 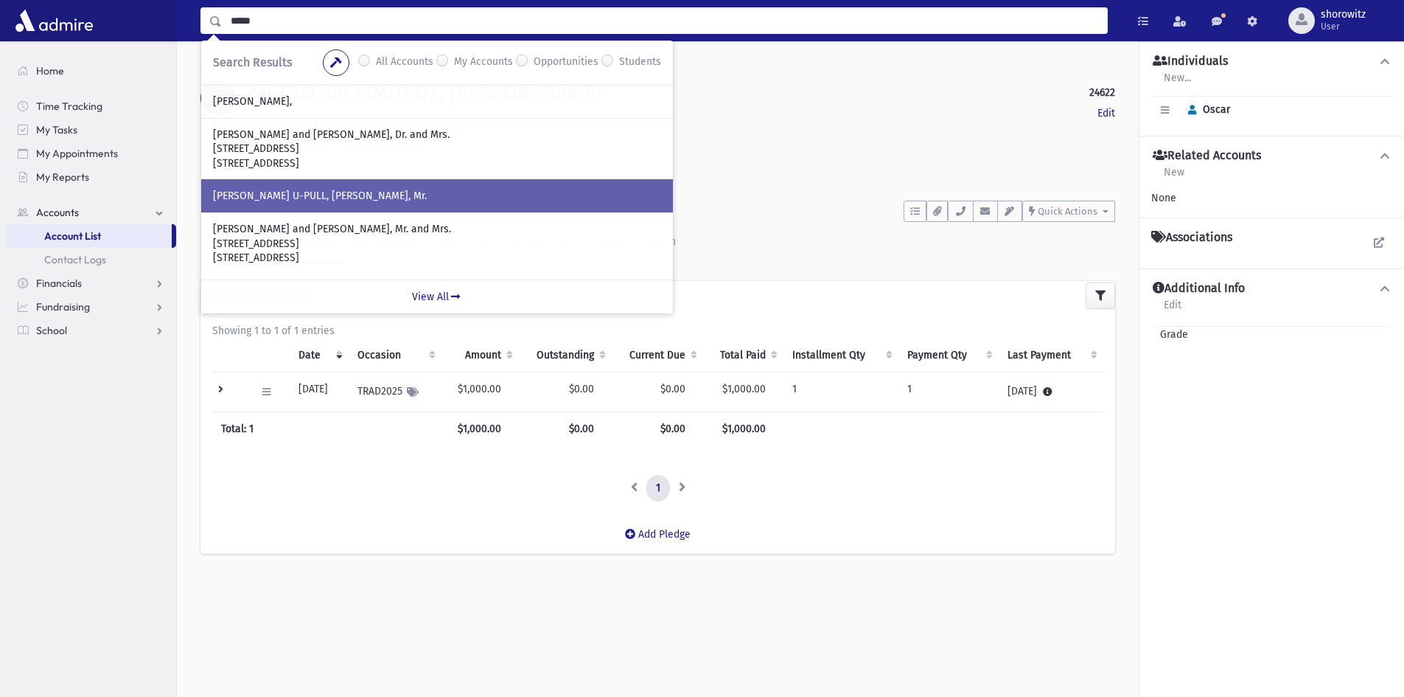 What do you see at coordinates (91, 177) in the screenshot?
I see `a: My Reports` at bounding box center [91, 177].